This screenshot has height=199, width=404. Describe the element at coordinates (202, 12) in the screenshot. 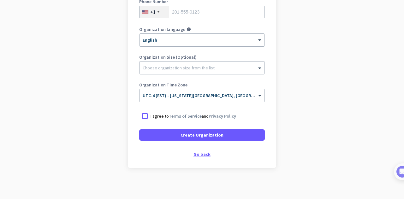

I see `input: 201-555-0123` at that location.